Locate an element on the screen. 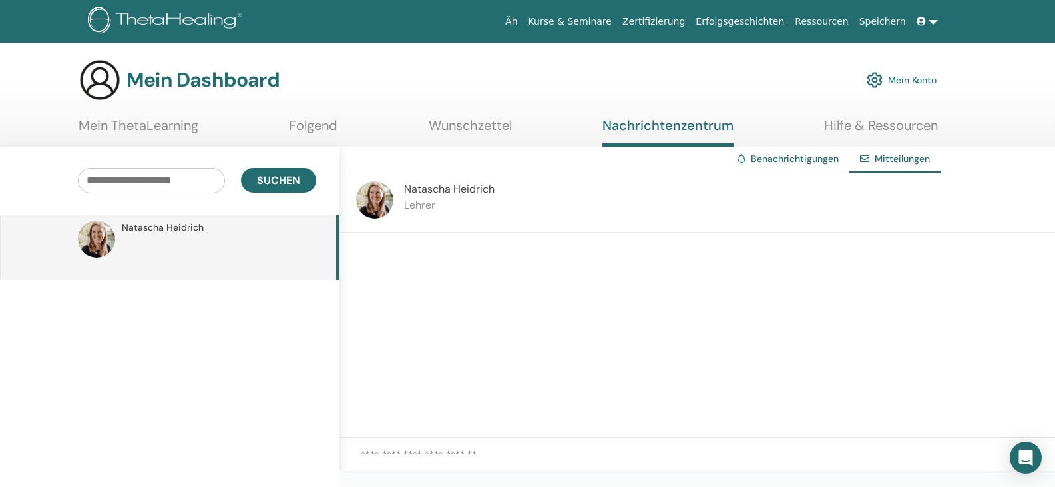  a: Mein ThetaLearning is located at coordinates (139, 130).